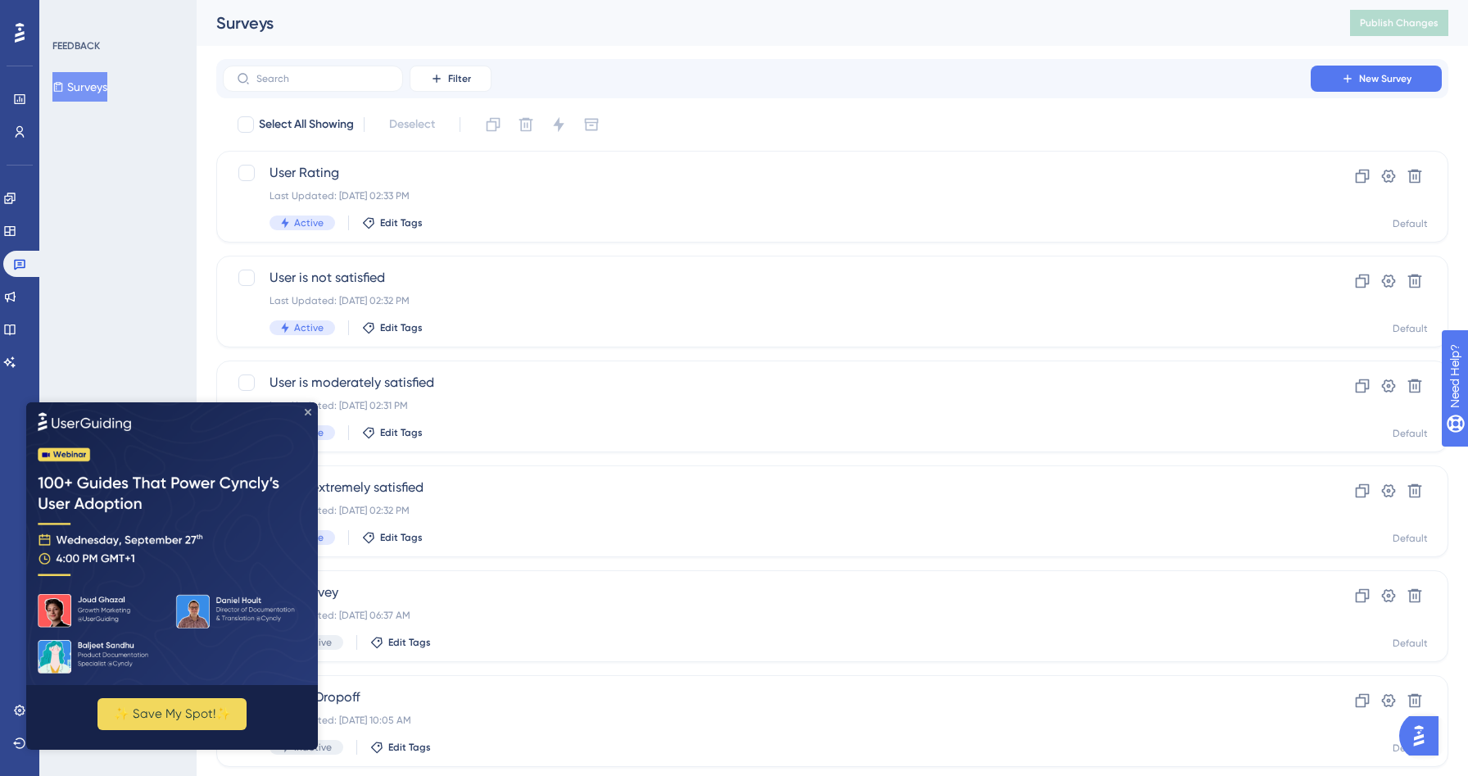 Image resolution: width=1468 pixels, height=776 pixels. I want to click on span: User is moderately satisfied, so click(767, 383).